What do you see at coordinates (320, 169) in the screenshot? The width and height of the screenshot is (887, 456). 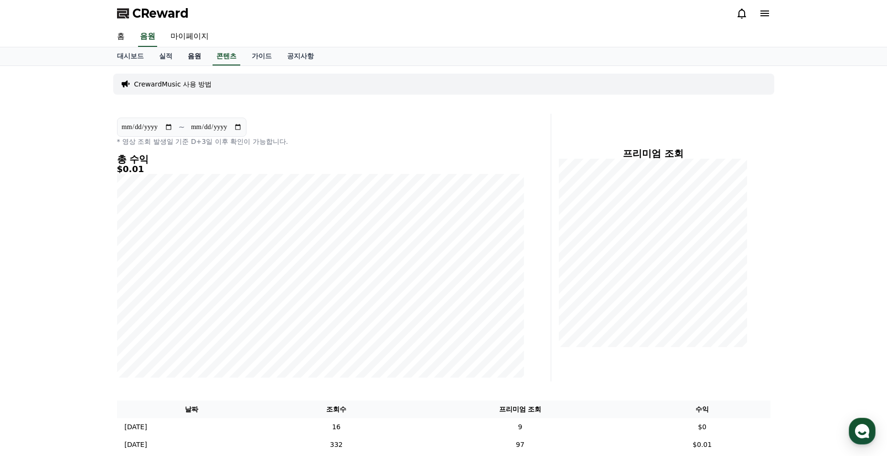 I see `h5: $0.01` at bounding box center [320, 169].